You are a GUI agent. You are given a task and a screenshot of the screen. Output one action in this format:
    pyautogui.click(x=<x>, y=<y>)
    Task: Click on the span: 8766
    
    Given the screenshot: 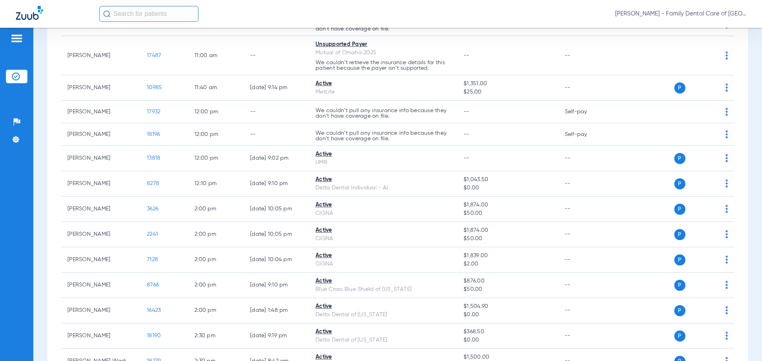 What is the action you would take?
    pyautogui.click(x=153, y=285)
    